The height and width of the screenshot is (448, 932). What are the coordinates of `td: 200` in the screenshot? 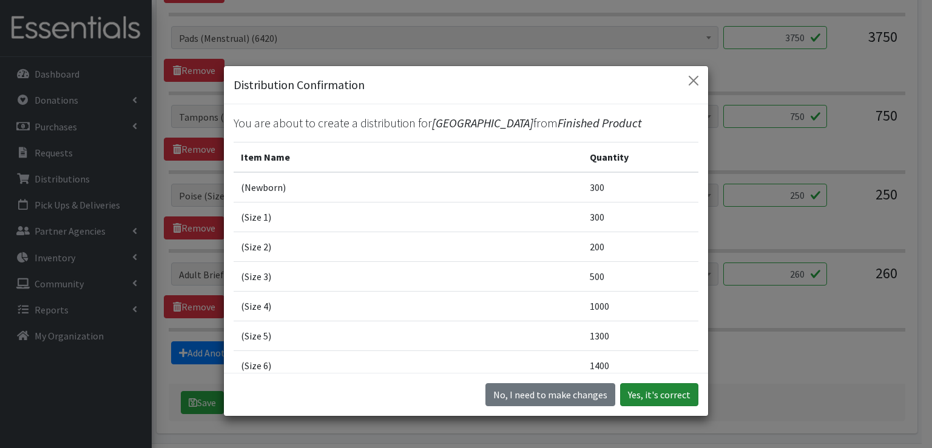 It's located at (641, 246).